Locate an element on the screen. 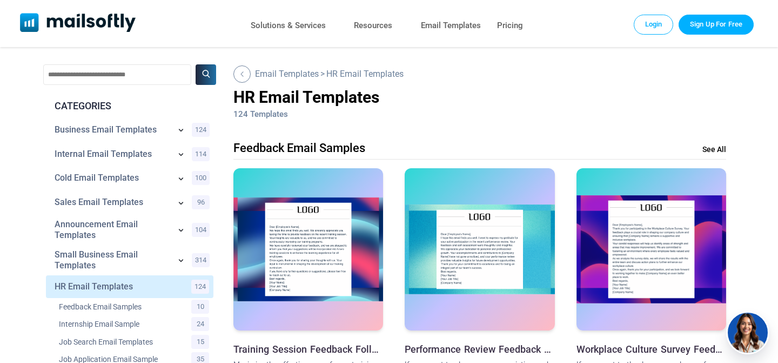 The image size is (778, 363). a: See All is located at coordinates (714, 149).